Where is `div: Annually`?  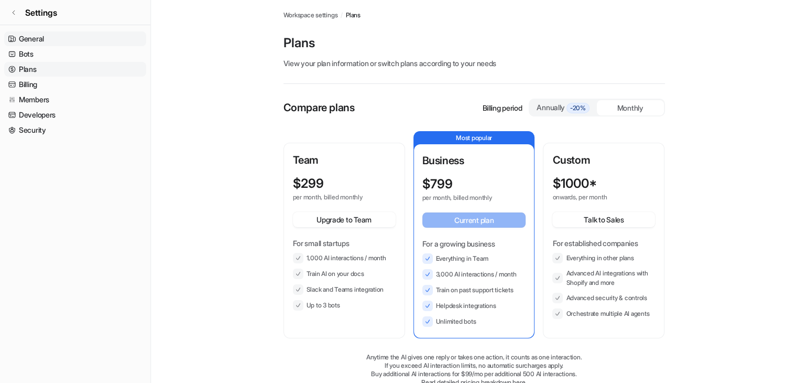
div: Annually is located at coordinates (563, 107).